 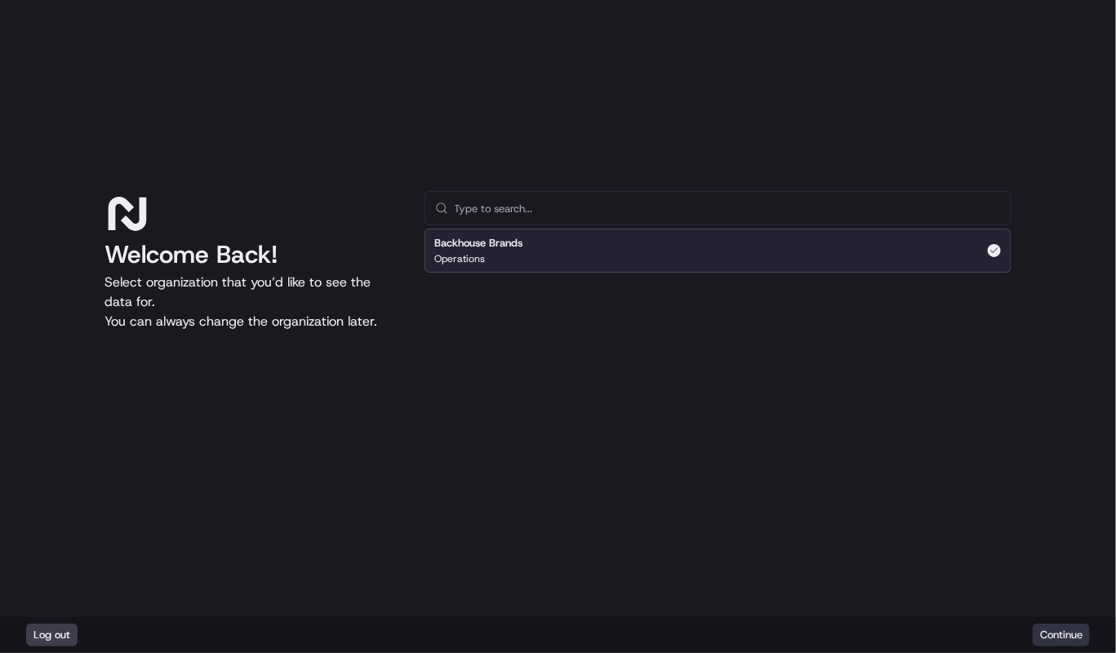 What do you see at coordinates (479, 243) in the screenshot?
I see `h2: Backhouse Brands` at bounding box center [479, 243].